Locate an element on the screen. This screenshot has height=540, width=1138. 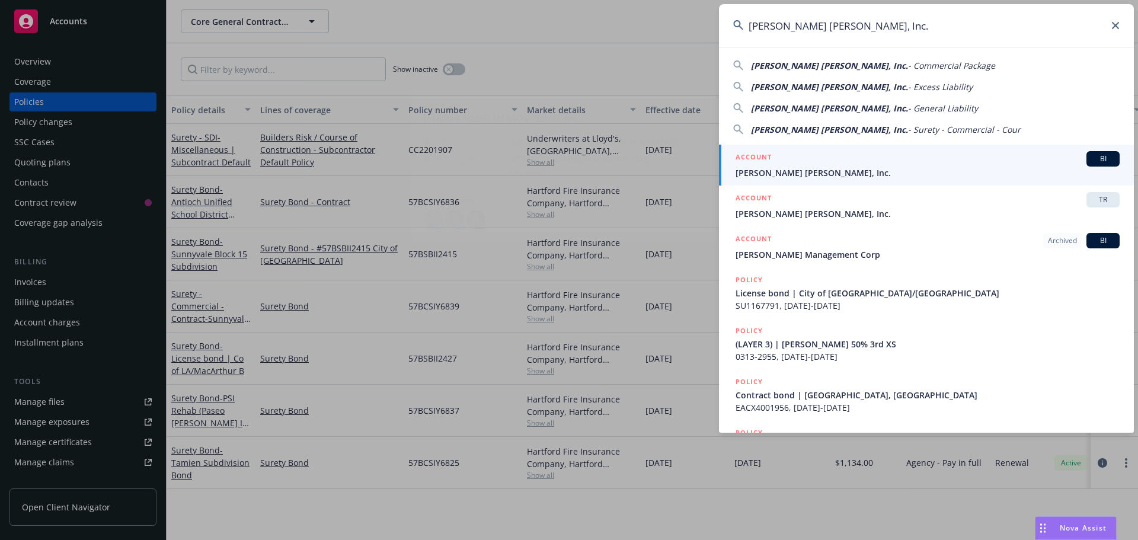
span: - Commercial Package is located at coordinates (951, 65).